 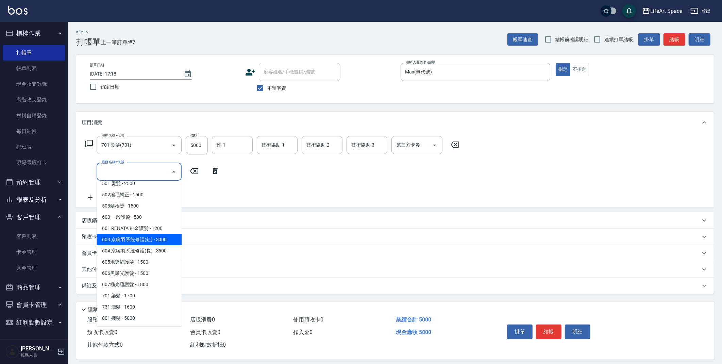 What do you see at coordinates (94, 237) in the screenshot?
I see `p: 預收卡販賣` at bounding box center [94, 237].